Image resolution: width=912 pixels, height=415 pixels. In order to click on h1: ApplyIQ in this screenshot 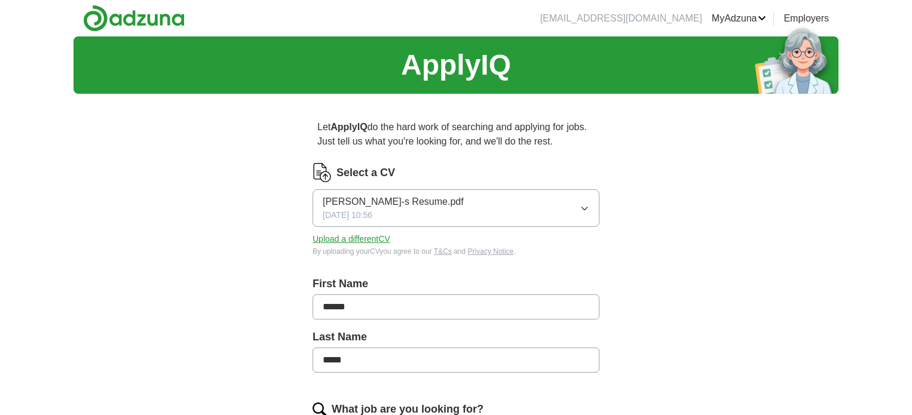, I will do `click(456, 65)`.